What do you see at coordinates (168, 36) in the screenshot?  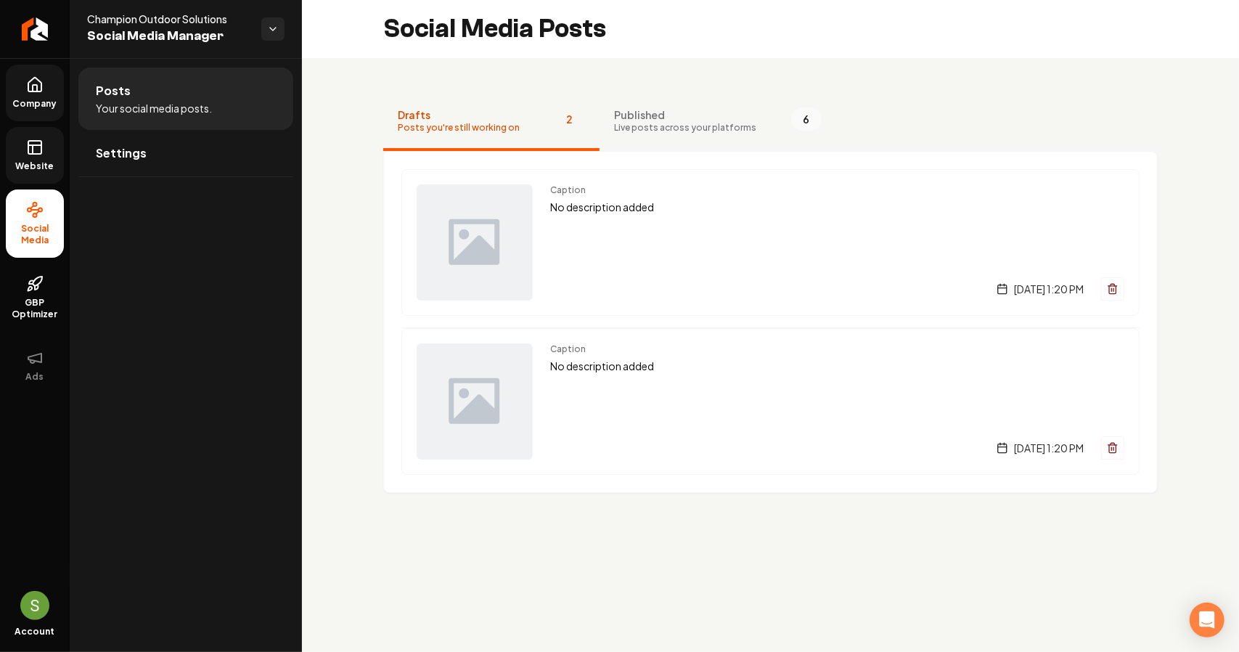 I see `span: Social Media Manager` at bounding box center [168, 36].